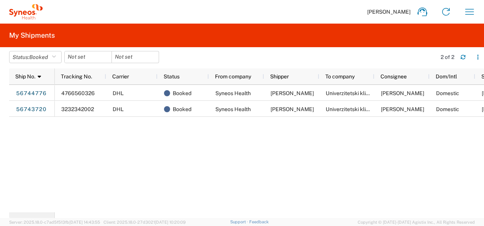 The width and height of the screenshot is (484, 226). I want to click on span: Status, so click(172, 76).